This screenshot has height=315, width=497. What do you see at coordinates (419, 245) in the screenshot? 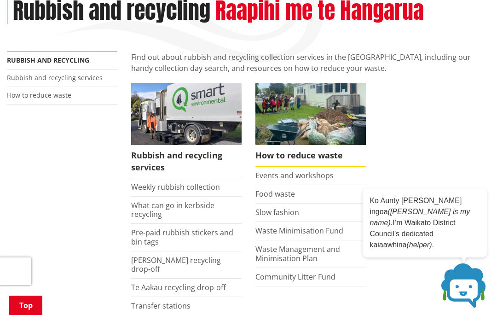
I see `em: (helper)` at bounding box center [419, 245].